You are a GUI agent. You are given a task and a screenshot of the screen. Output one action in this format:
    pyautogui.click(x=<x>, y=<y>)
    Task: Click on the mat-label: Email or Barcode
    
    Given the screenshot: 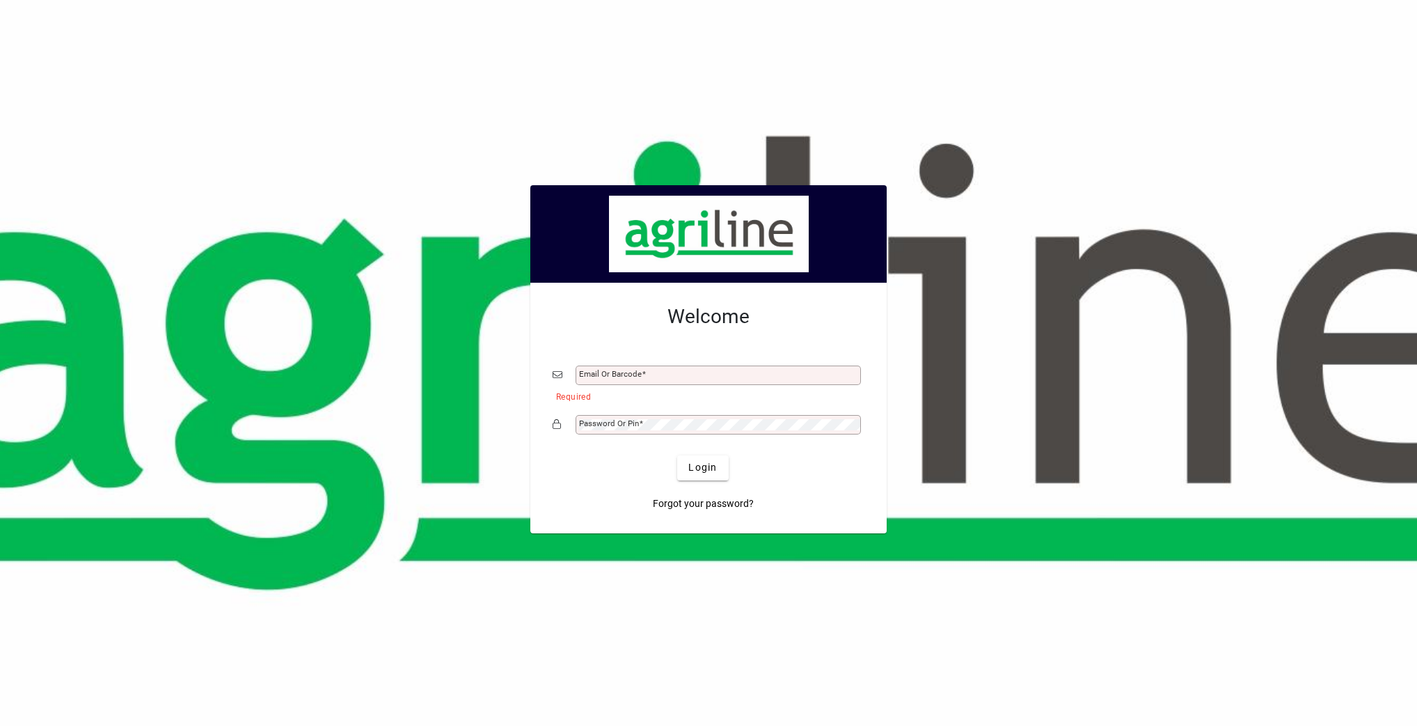 What is the action you would take?
    pyautogui.click(x=610, y=374)
    